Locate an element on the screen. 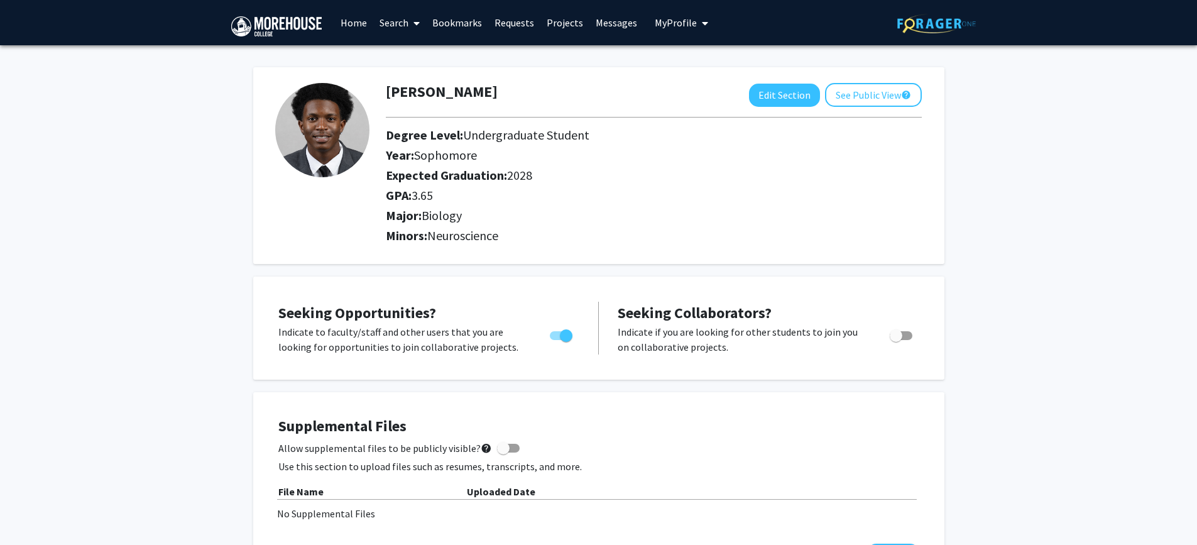  span: 3.65 is located at coordinates (422, 195).